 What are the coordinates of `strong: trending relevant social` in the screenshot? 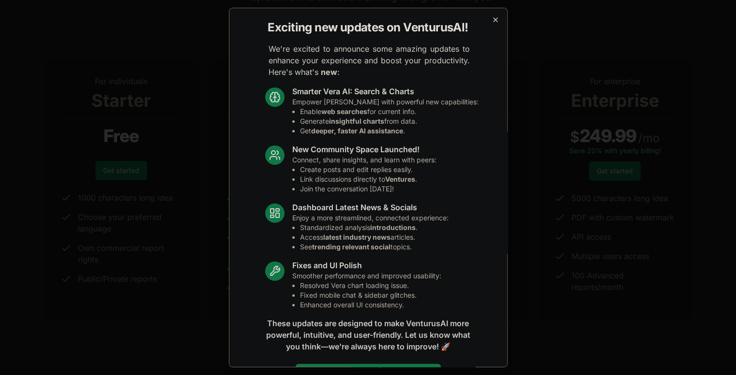 It's located at (351, 247).